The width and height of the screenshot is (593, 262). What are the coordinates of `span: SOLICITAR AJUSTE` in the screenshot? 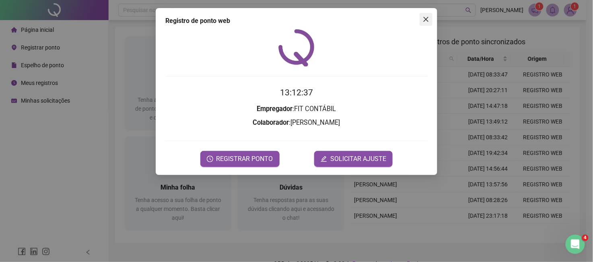 It's located at (358, 159).